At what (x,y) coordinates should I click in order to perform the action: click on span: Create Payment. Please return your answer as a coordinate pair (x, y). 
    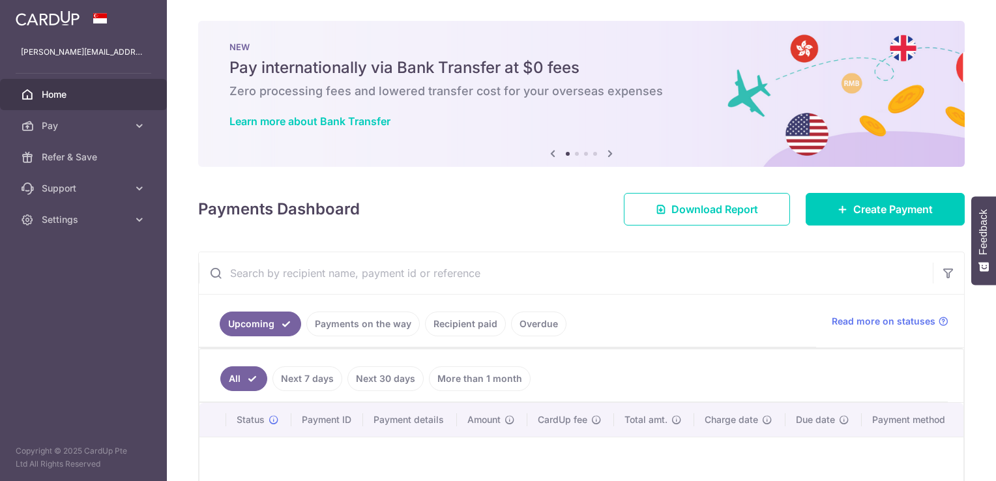
    Looking at the image, I should click on (893, 209).